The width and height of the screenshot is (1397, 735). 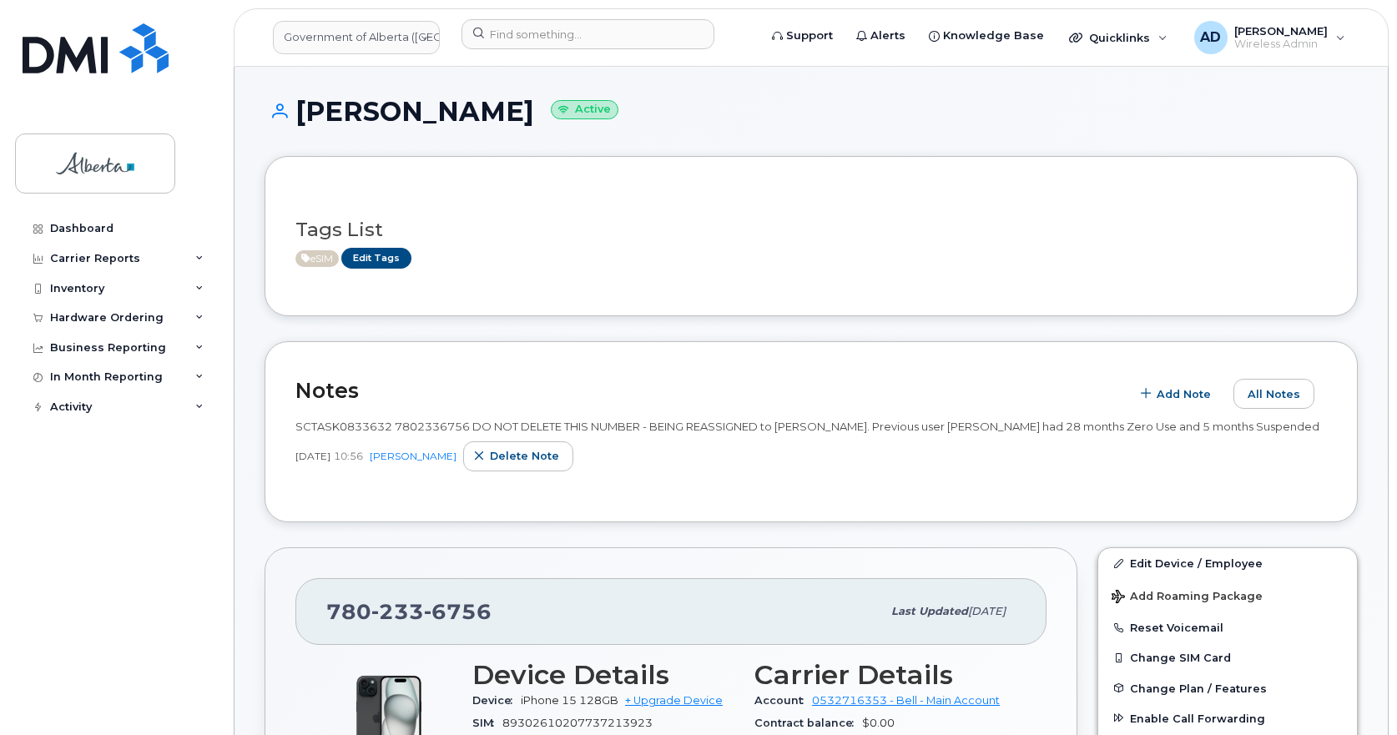 I want to click on a: Edit Device / Employee, so click(x=1228, y=563).